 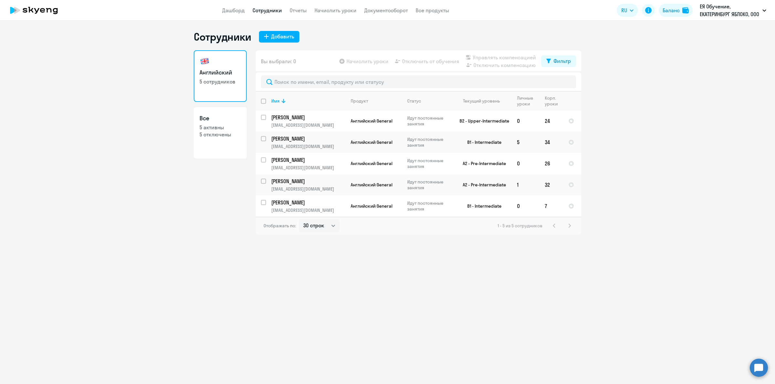 I want to click on p: 5 активны, so click(x=220, y=127).